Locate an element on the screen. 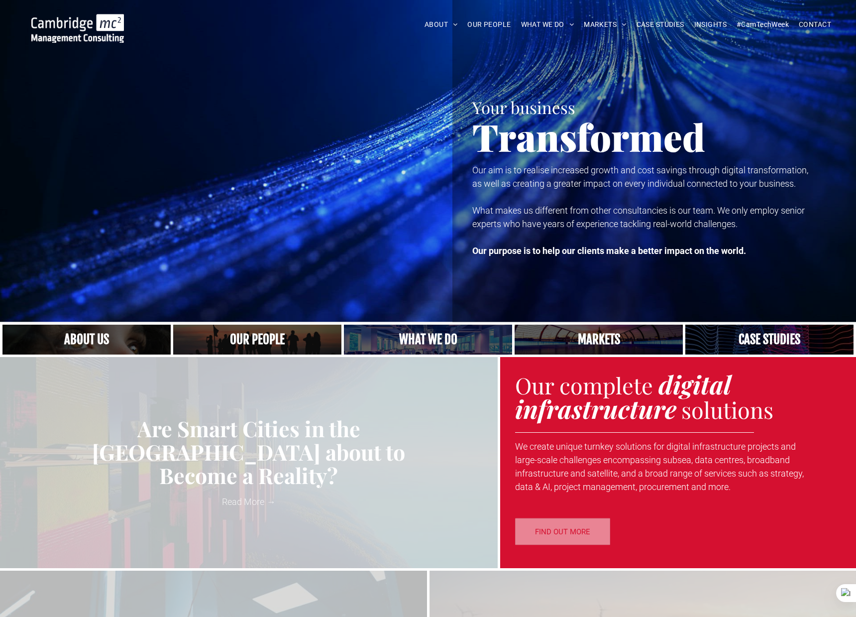 Image resolution: width=856 pixels, height=617 pixels. strong: Our purpose is to help our clients make a better impact on the world. is located at coordinates (609, 250).